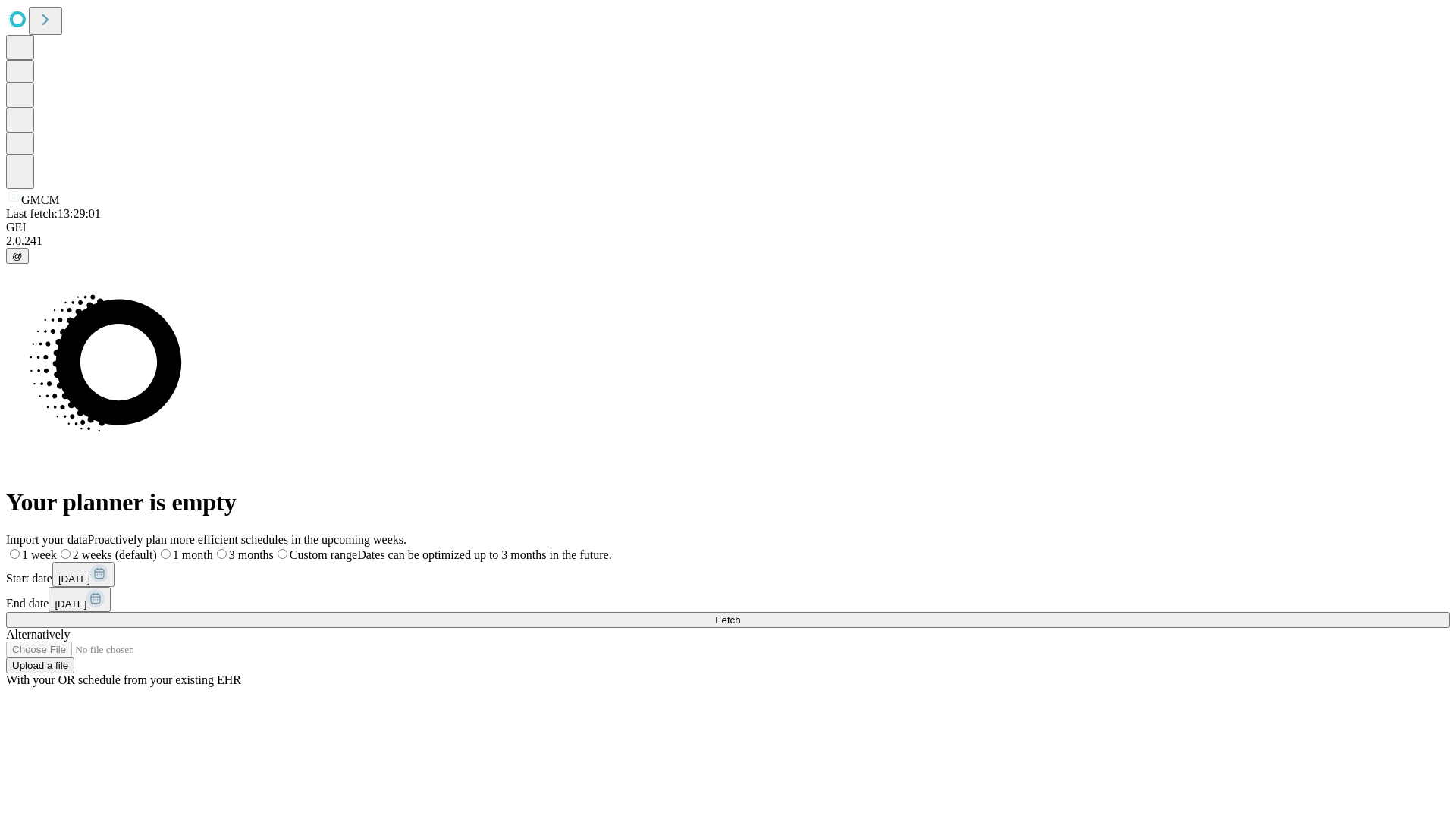  Describe the element at coordinates (114, 554) in the screenshot. I see `span: 2 weeks (default)` at that location.